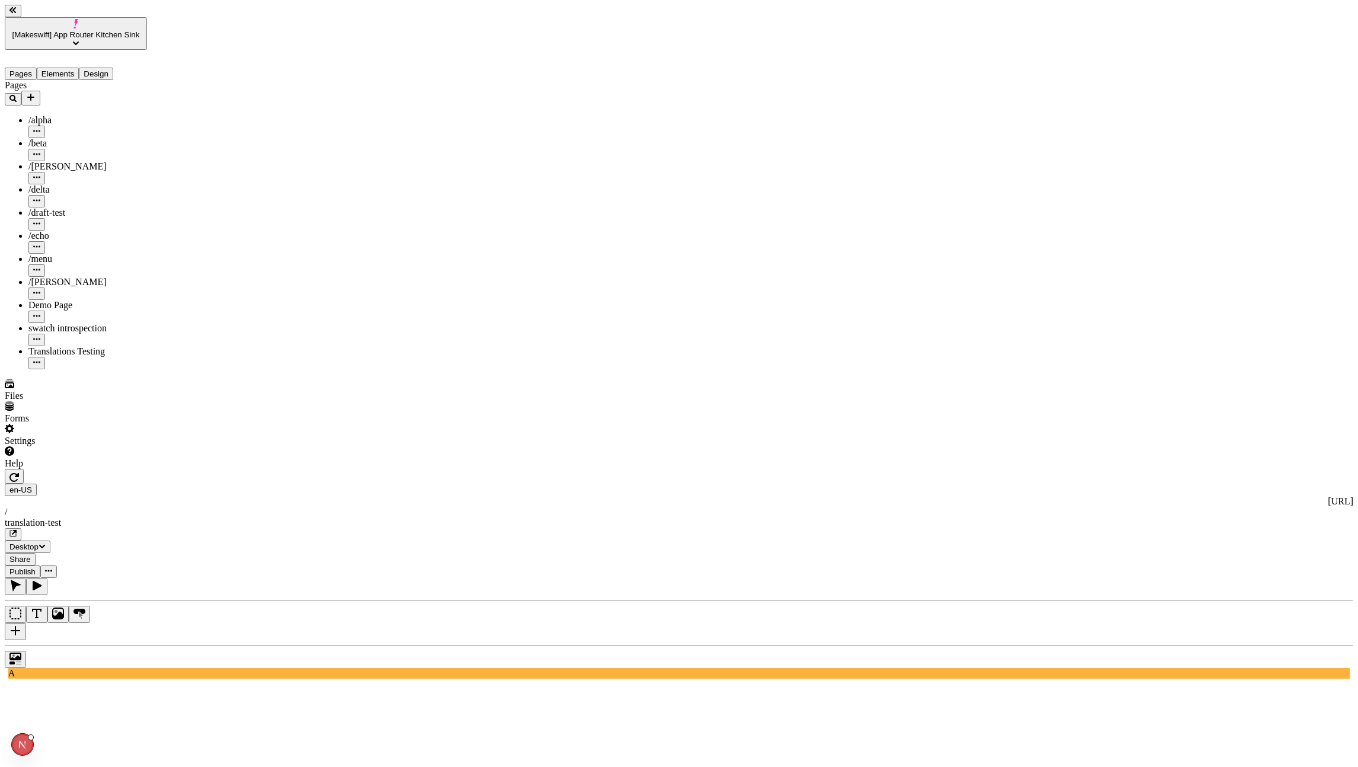  What do you see at coordinates (21, 490) in the screenshot?
I see `span: en-US` at bounding box center [21, 490].